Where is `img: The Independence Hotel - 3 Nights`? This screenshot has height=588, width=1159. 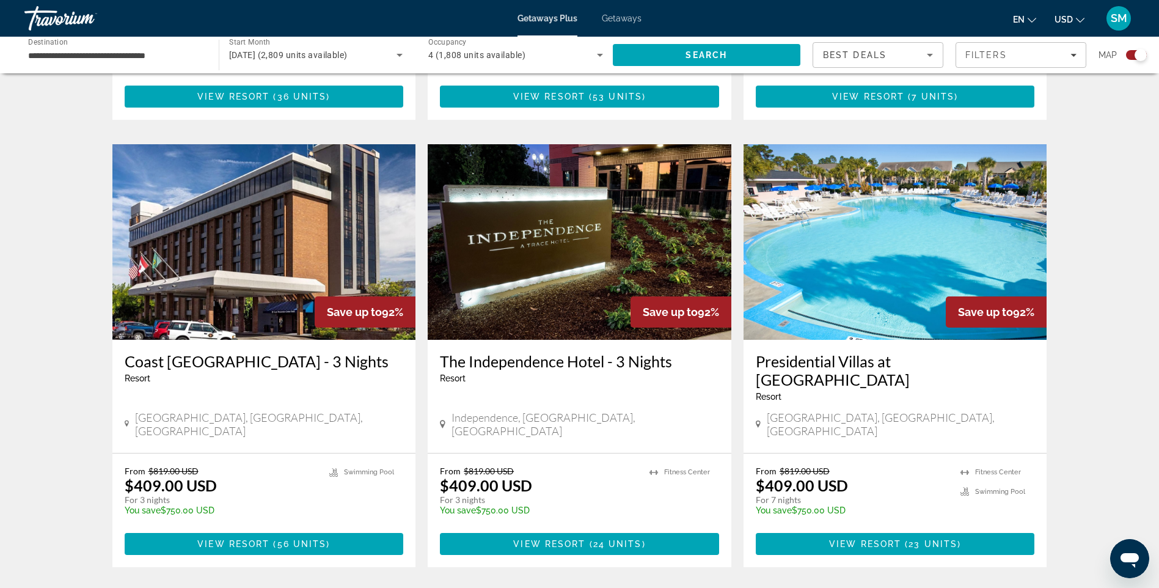
img: The Independence Hotel - 3 Nights is located at coordinates (579, 242).